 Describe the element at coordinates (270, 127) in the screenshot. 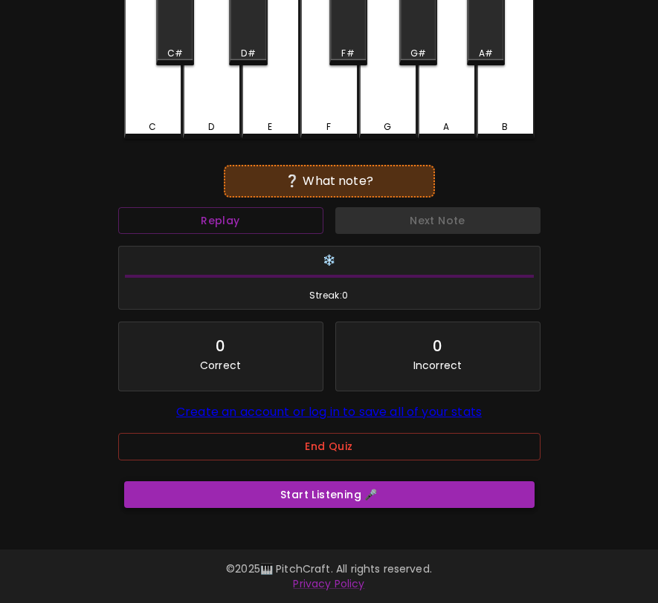

I see `div: E` at that location.